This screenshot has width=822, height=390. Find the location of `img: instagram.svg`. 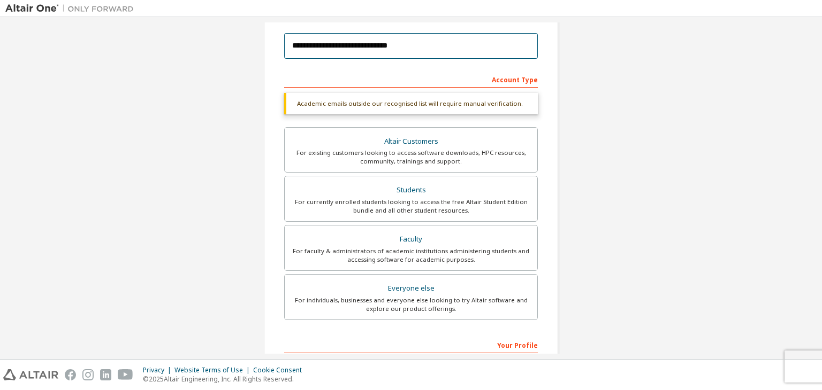

img: instagram.svg is located at coordinates (88, 375).